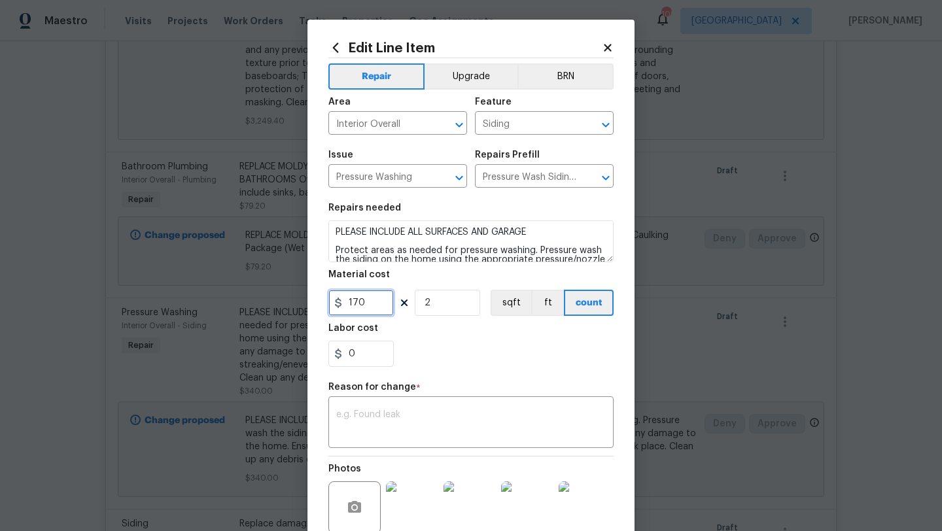 This screenshot has height=531, width=942. What do you see at coordinates (507, 155) in the screenshot?
I see `h5: Repairs Prefill` at bounding box center [507, 155].